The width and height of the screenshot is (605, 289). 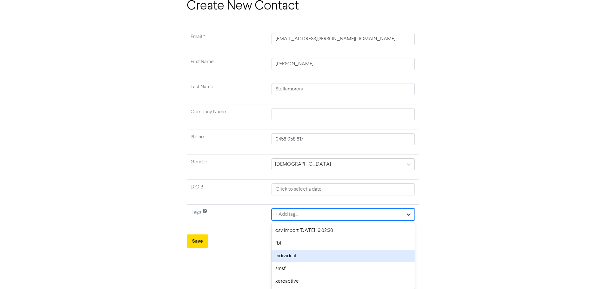 I want to click on td: Company Name, so click(x=227, y=117).